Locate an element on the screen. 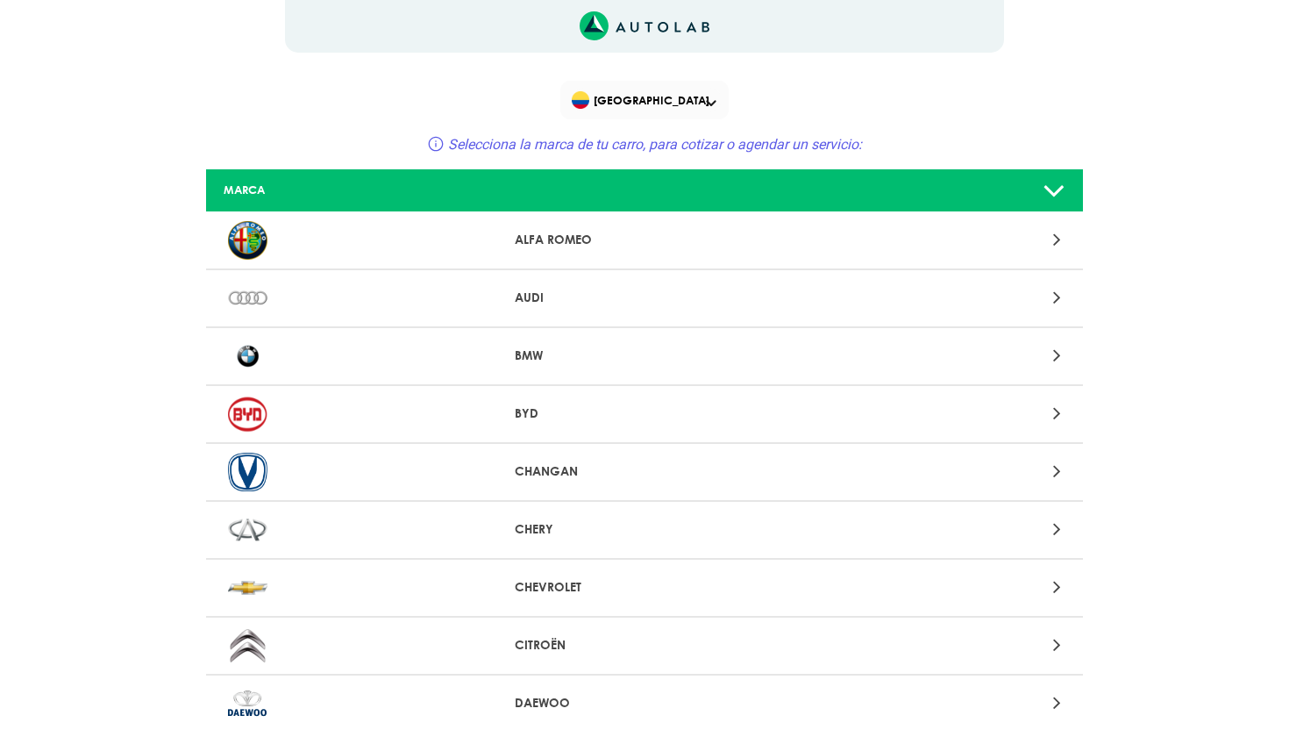 This screenshot has height=730, width=1289. img: CHEVROLET is located at coordinates (247, 588).